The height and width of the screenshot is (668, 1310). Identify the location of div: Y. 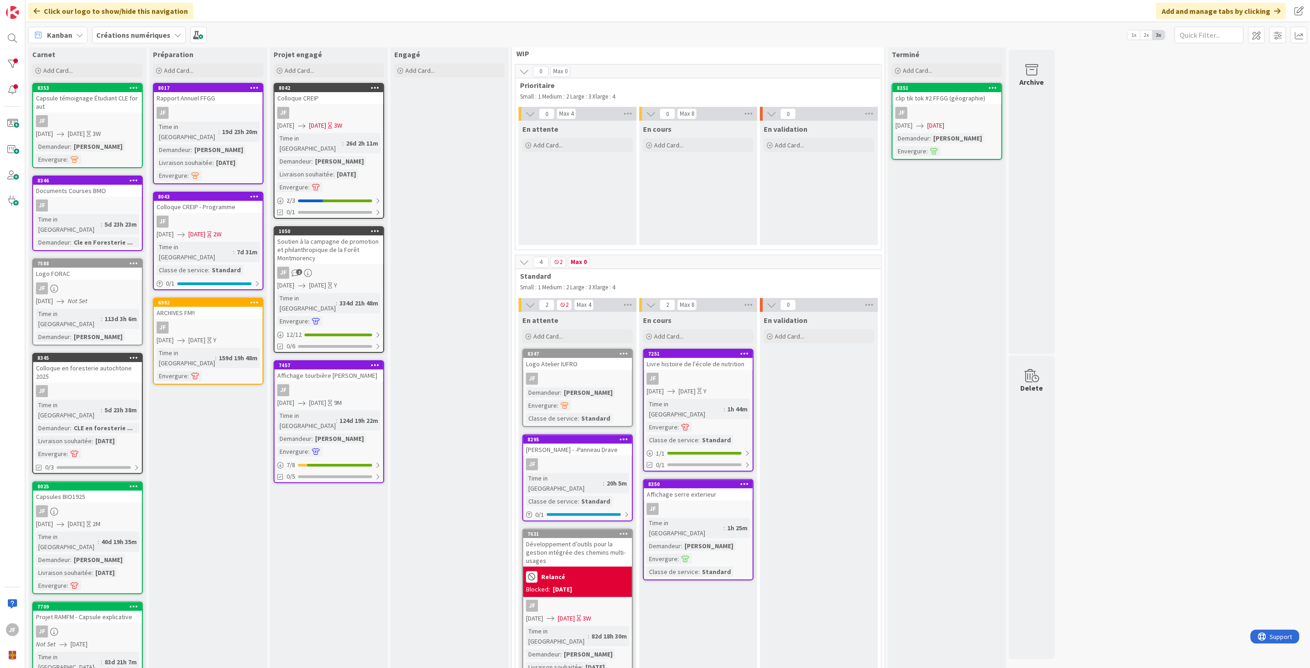
(335, 285).